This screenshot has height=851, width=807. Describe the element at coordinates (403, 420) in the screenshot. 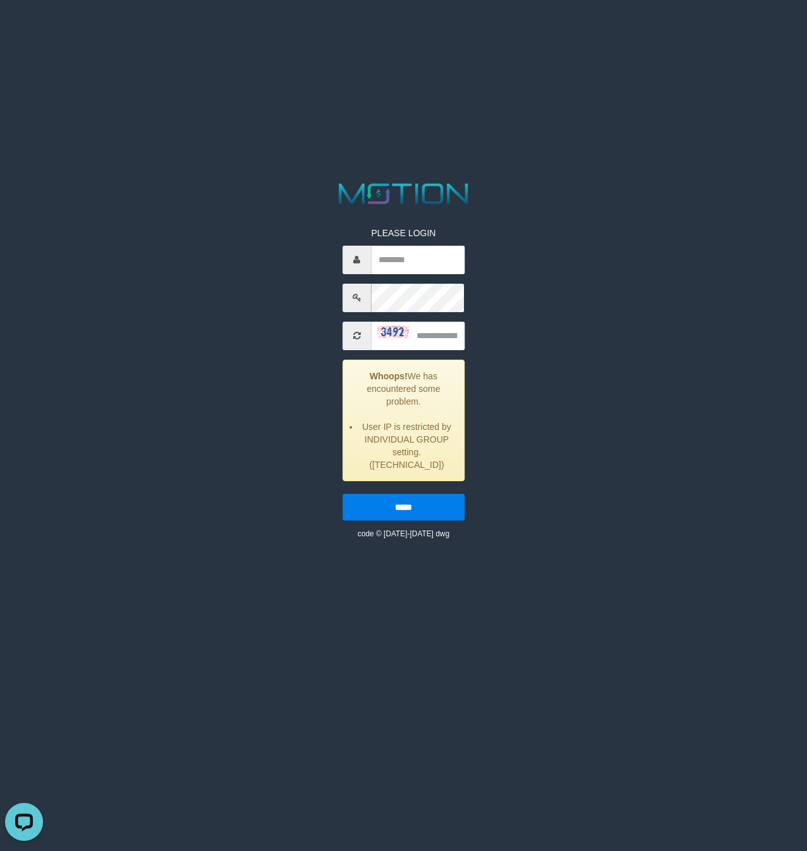

I see `div: We has encountered some problem.` at that location.